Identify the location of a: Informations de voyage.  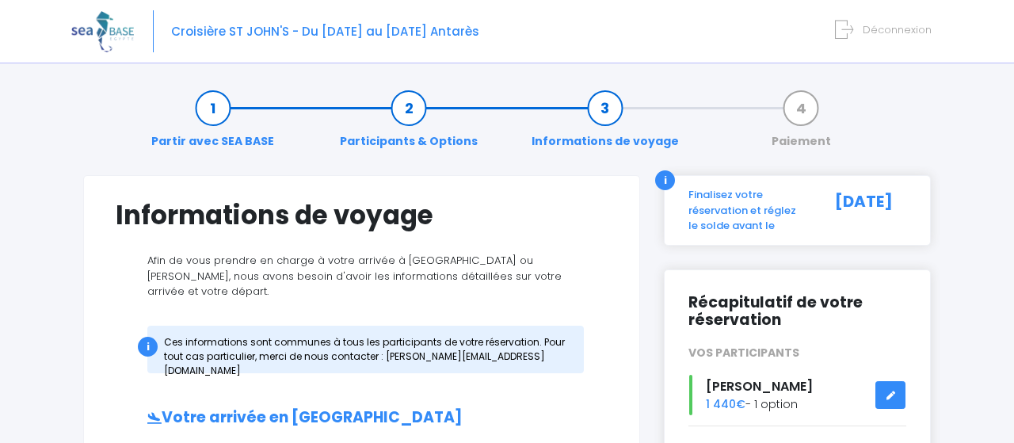
(605, 124).